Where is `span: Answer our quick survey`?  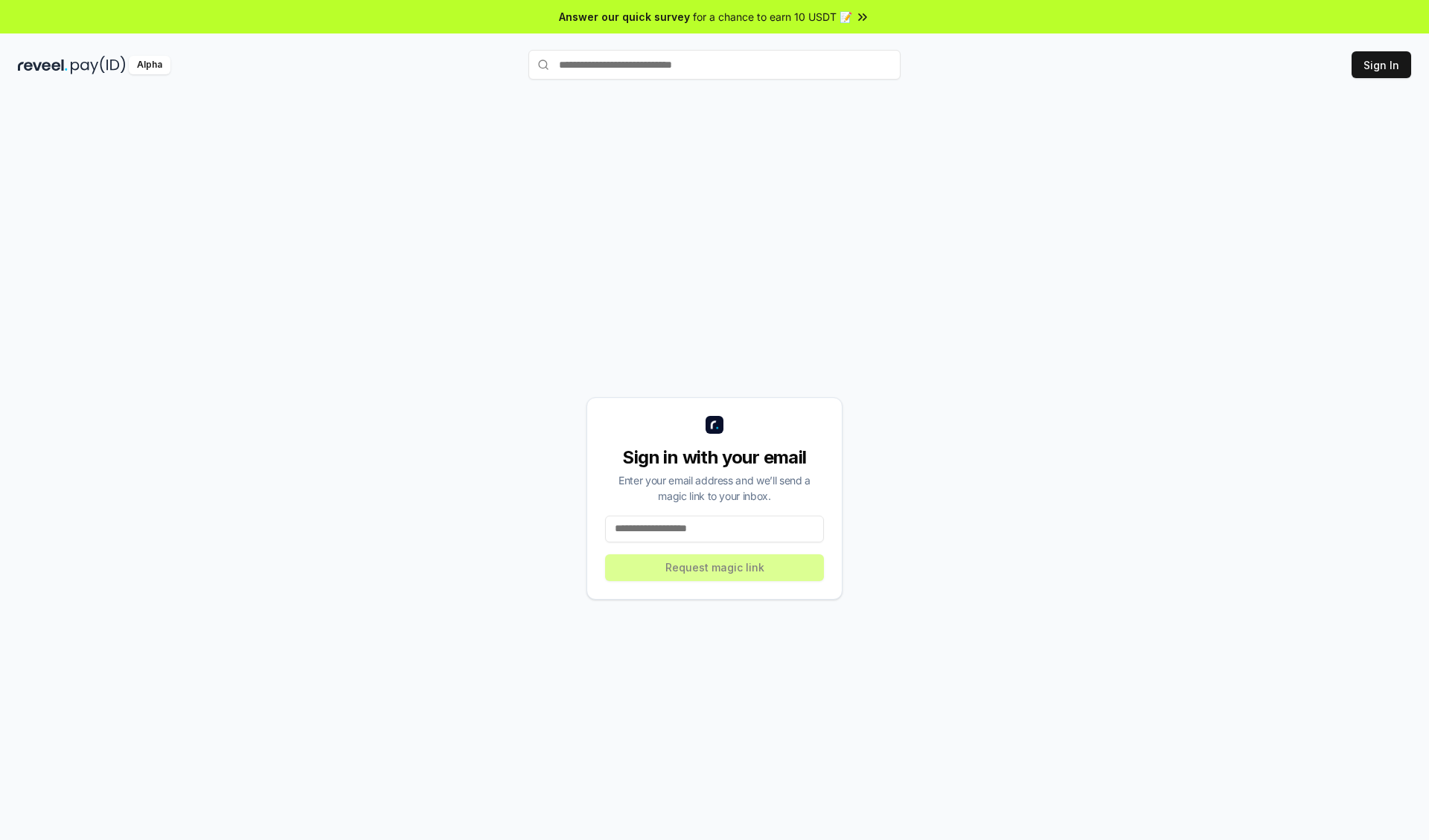
span: Answer our quick survey is located at coordinates (624, 17).